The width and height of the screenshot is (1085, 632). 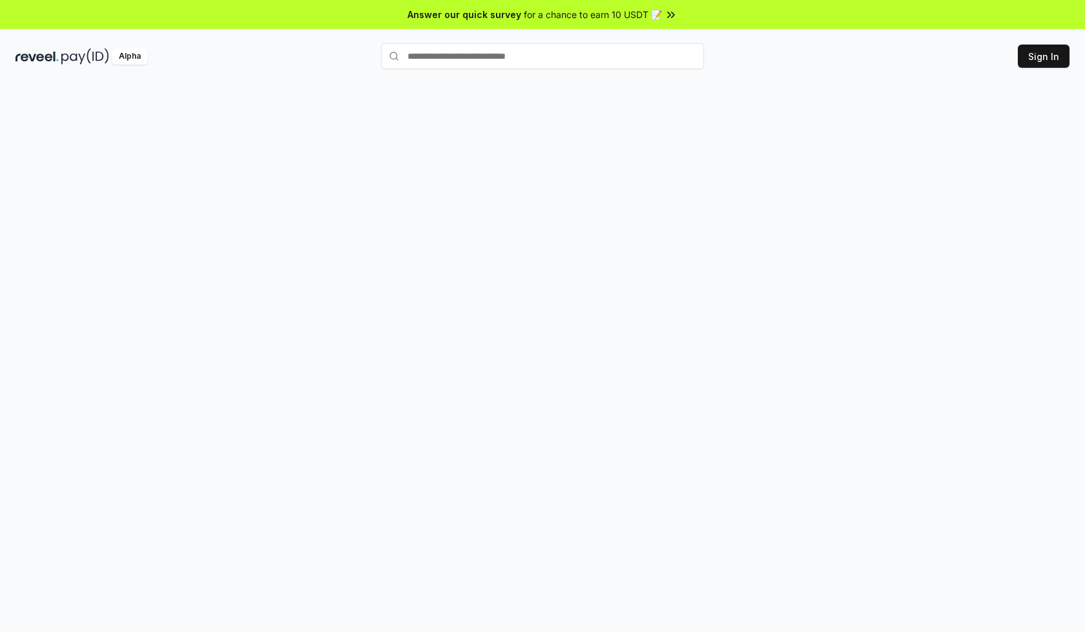 What do you see at coordinates (85, 56) in the screenshot?
I see `img: pay_id` at bounding box center [85, 56].